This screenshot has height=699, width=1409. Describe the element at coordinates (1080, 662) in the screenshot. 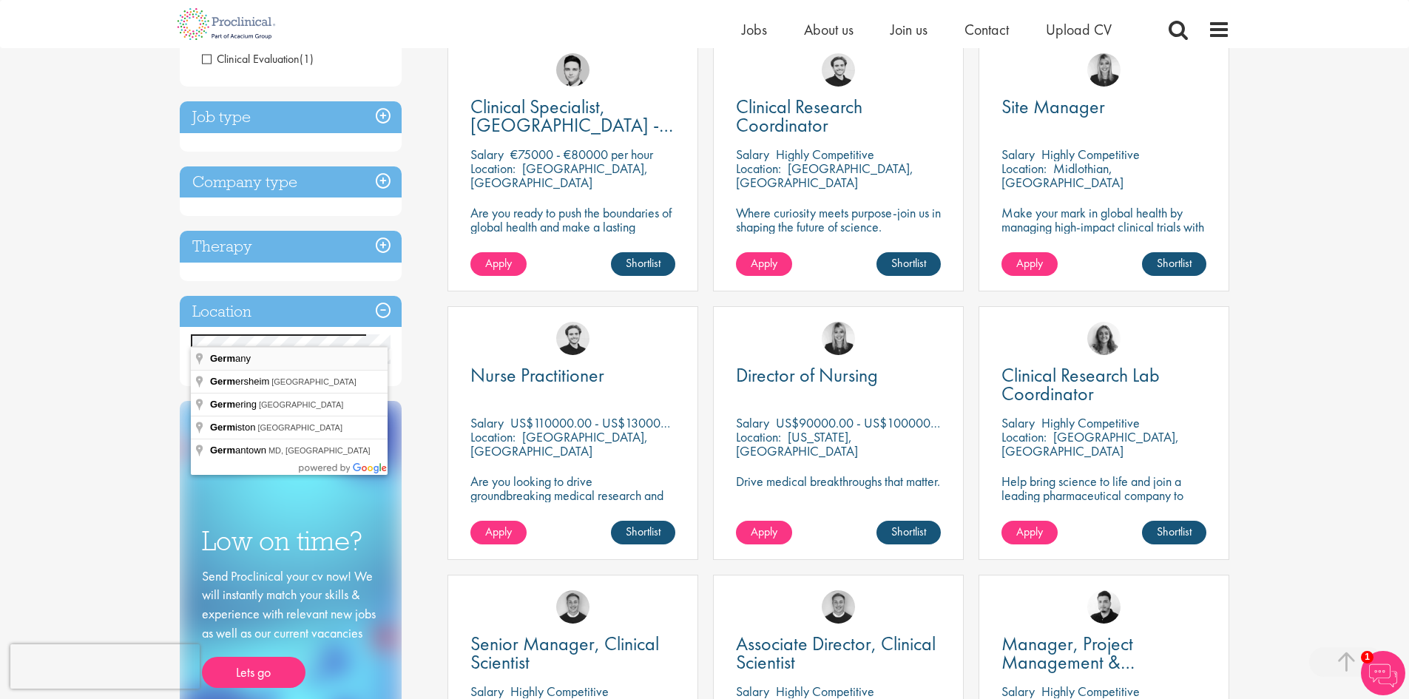

I see `span: Manager, Project Management & Operational Delivery` at that location.